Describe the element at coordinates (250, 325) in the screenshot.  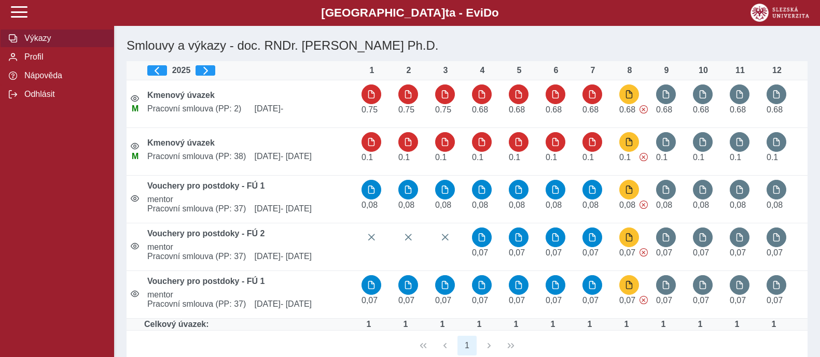
I see `td: Celkový úvazek:` at that location.